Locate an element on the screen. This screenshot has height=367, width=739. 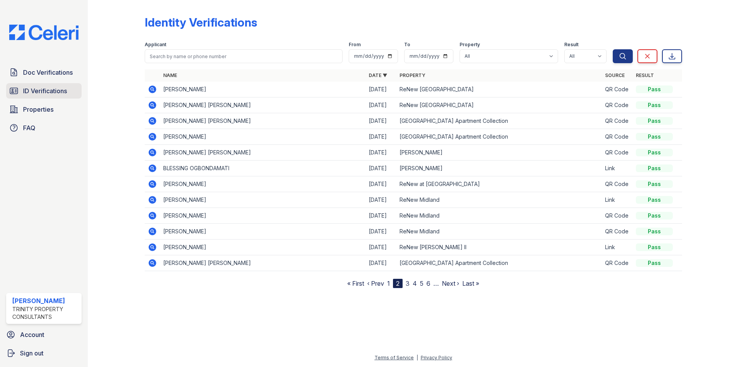
span: ID Verifications is located at coordinates (45, 91).